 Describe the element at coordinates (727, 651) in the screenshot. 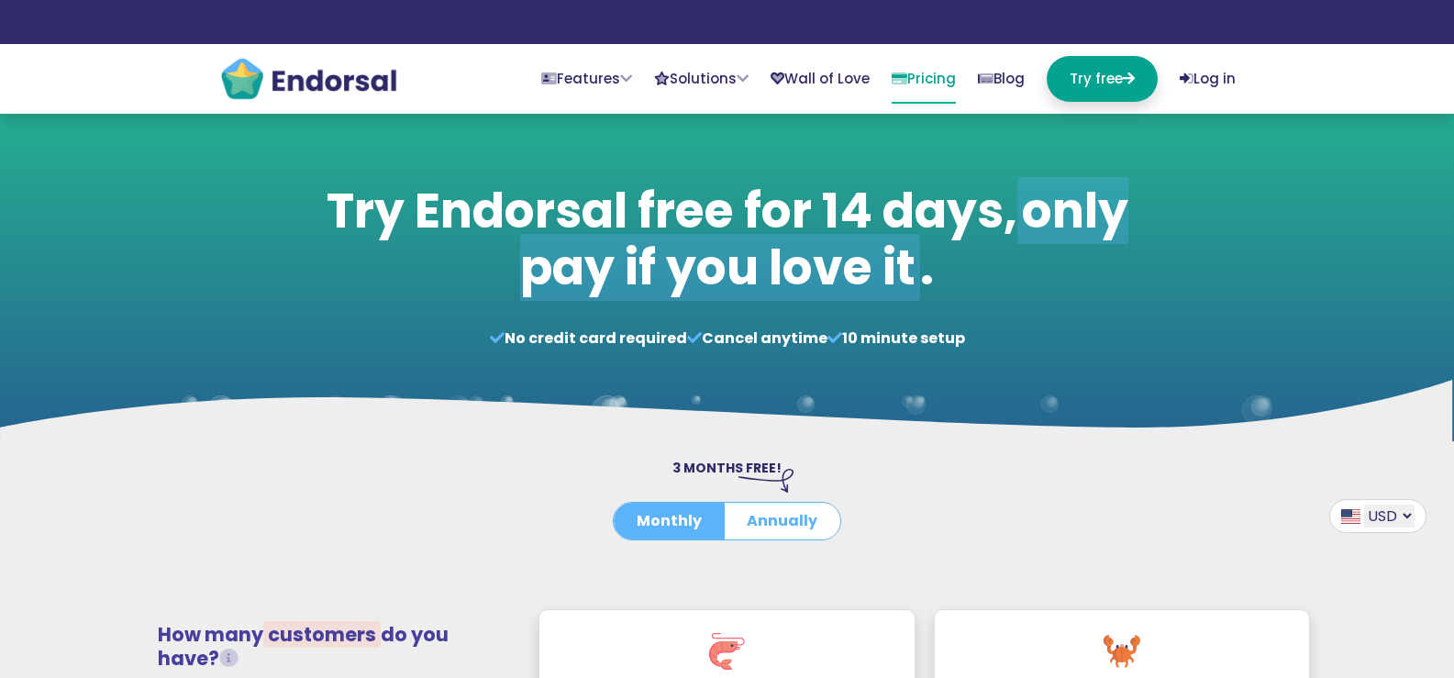

I see `img: shrimp.svg` at that location.